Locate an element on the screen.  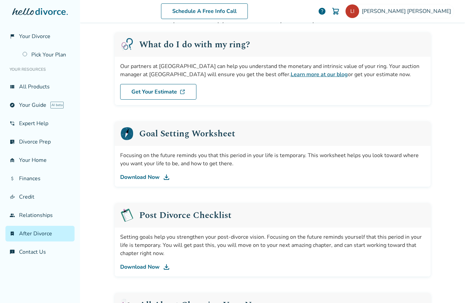
span: garage_home is located at coordinates (12, 160).